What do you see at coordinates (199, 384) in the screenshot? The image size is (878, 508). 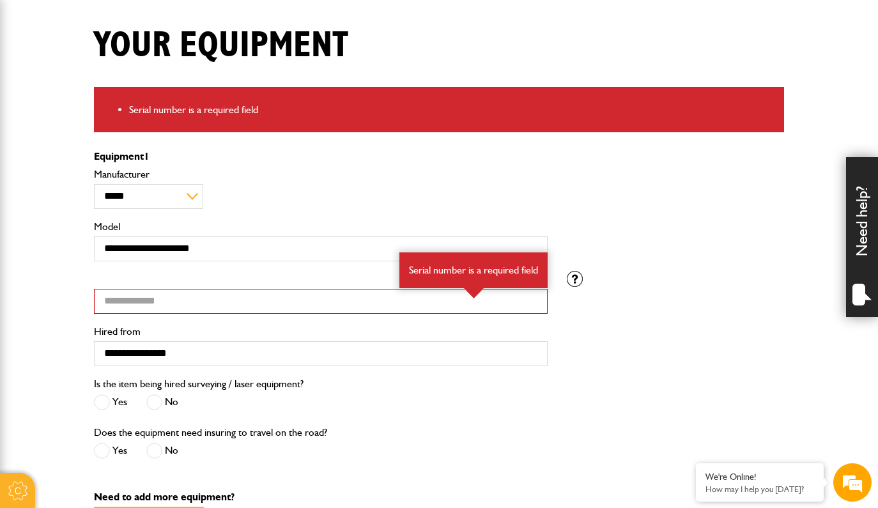 I see `label: Is the item being hired surveying / laser equipment?` at bounding box center [199, 384].